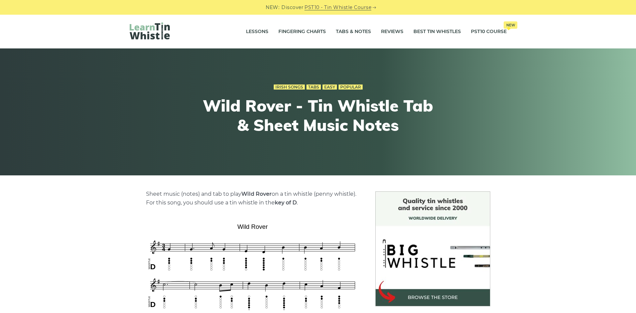  I want to click on strong: key of D, so click(286, 203).